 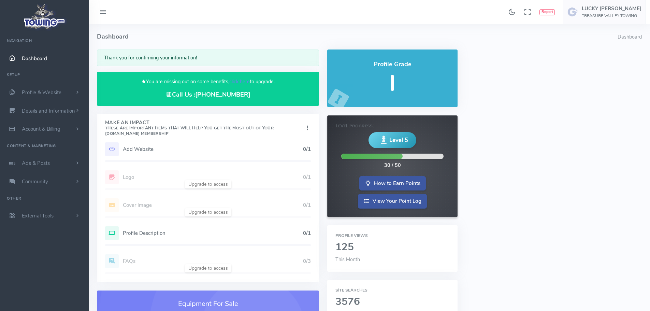 I want to click on span: Account & Billing, so click(x=41, y=129).